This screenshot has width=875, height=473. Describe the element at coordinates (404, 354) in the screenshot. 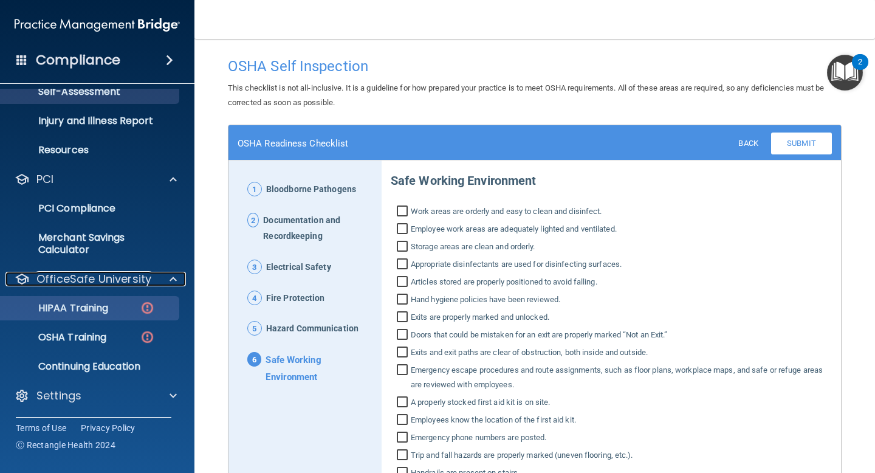

I see `input: Exits and exit paths are clear of obstruction, both inside and outside.` at that location.